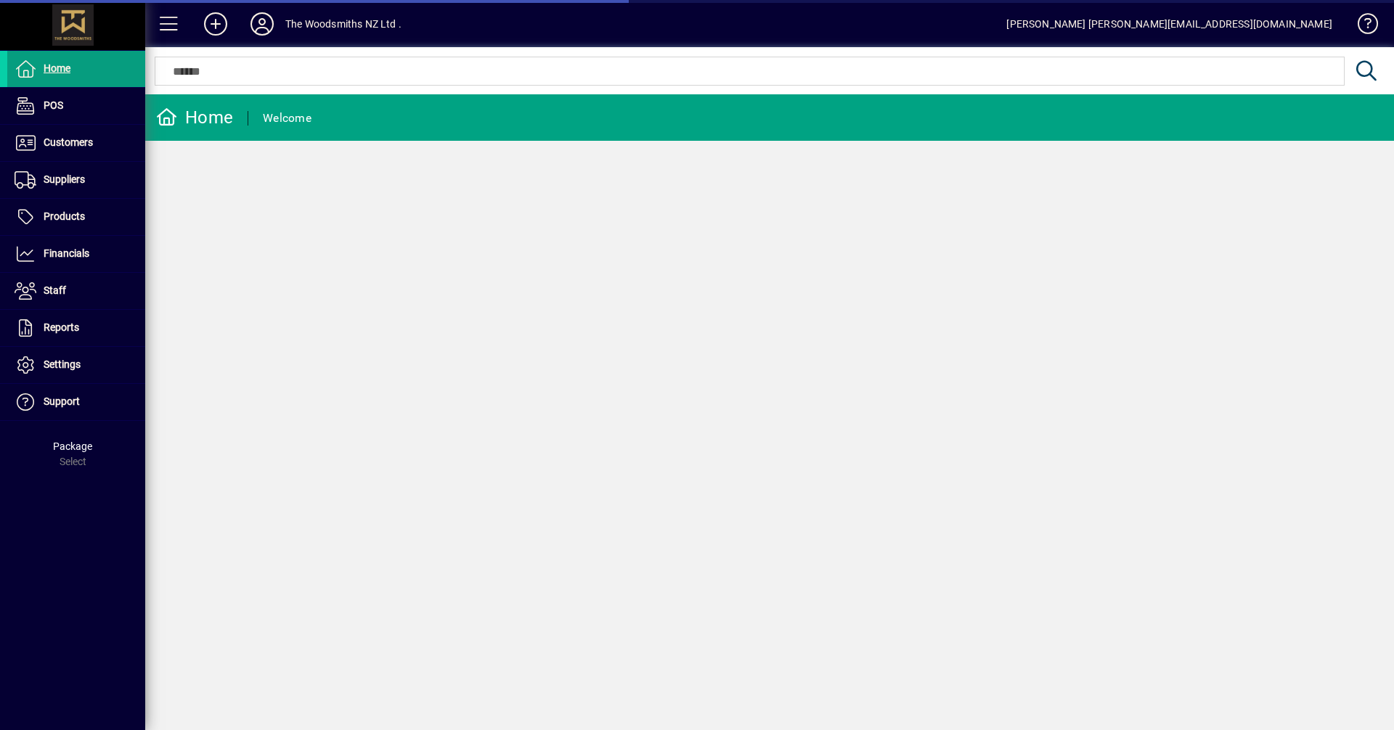  Describe the element at coordinates (76, 365) in the screenshot. I see `a: Settings` at that location.